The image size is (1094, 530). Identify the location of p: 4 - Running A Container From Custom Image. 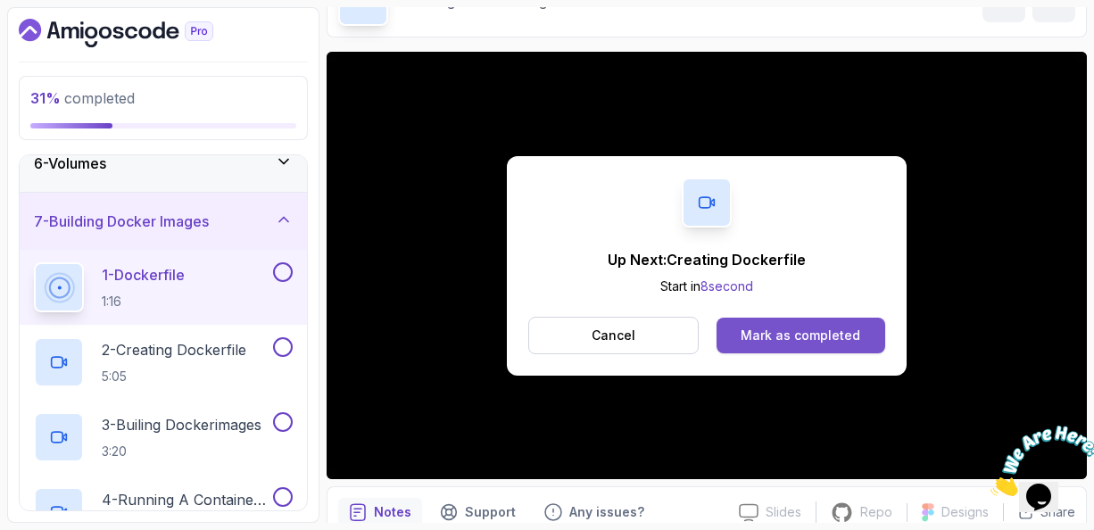
(186, 500).